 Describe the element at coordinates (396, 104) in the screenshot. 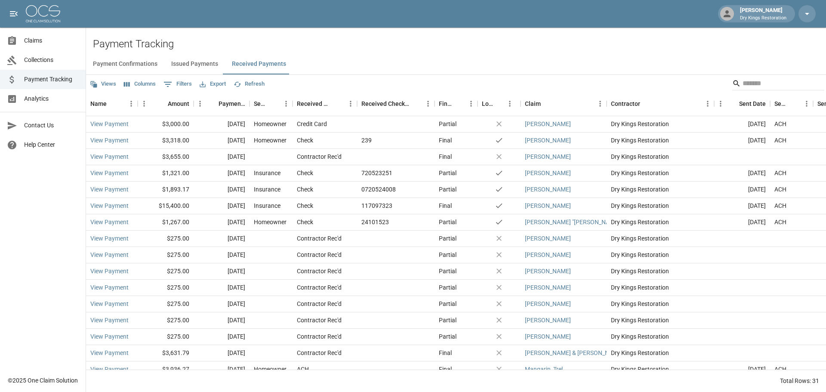

I see `div: Received Check Number` at that location.